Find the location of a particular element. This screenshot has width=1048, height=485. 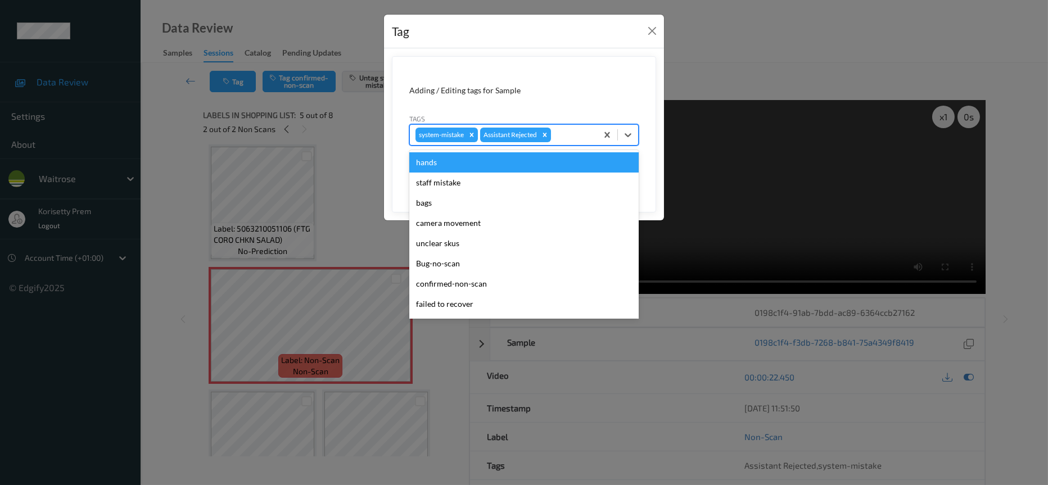

div: bags is located at coordinates (524, 203).